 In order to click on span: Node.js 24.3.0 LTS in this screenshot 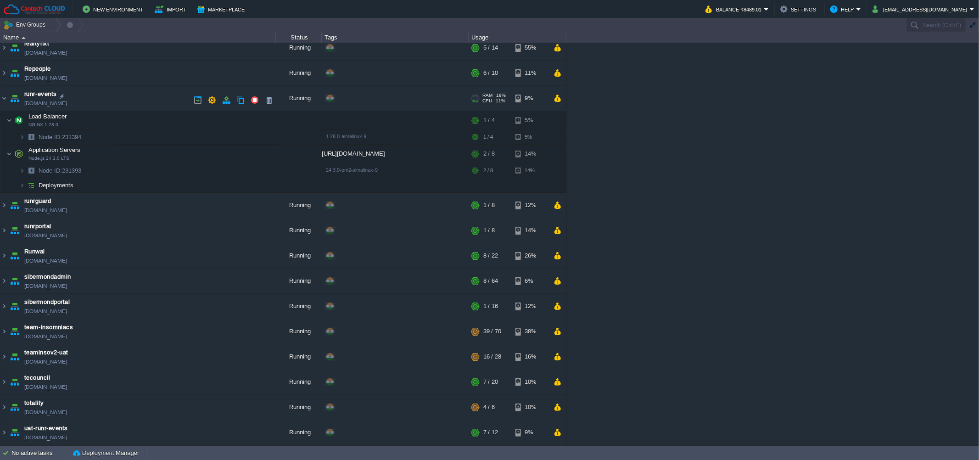, I will do `click(49, 158)`.